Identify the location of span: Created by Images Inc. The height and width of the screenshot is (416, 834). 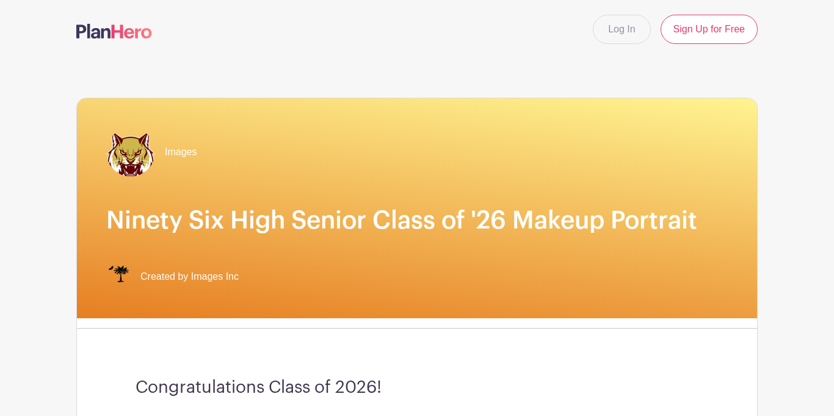
(189, 277).